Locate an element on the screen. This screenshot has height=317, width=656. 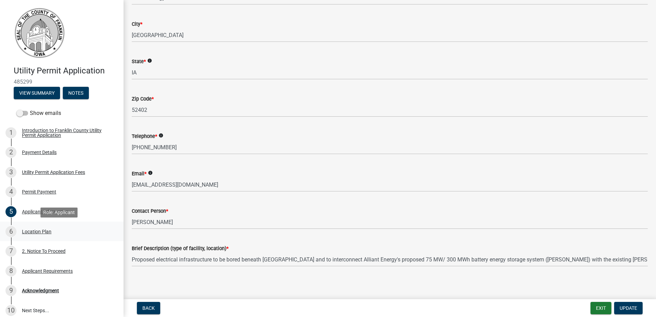
div: 2. Notice To Proceed is located at coordinates (44, 251).